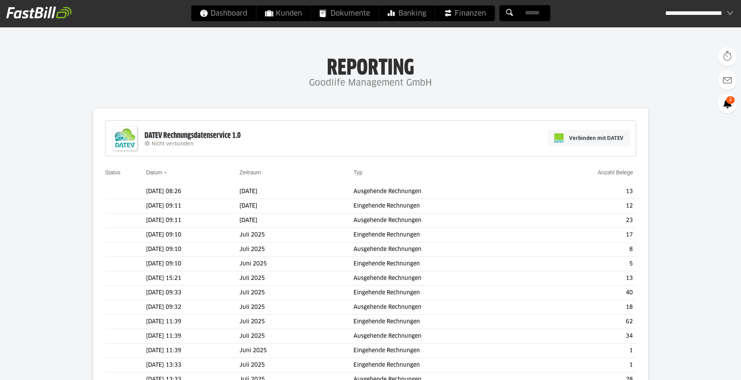 This screenshot has height=380, width=741. I want to click on span: 2, so click(730, 100).